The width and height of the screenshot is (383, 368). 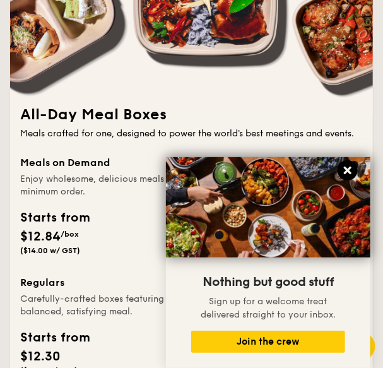 I want to click on button: Close, so click(x=348, y=170).